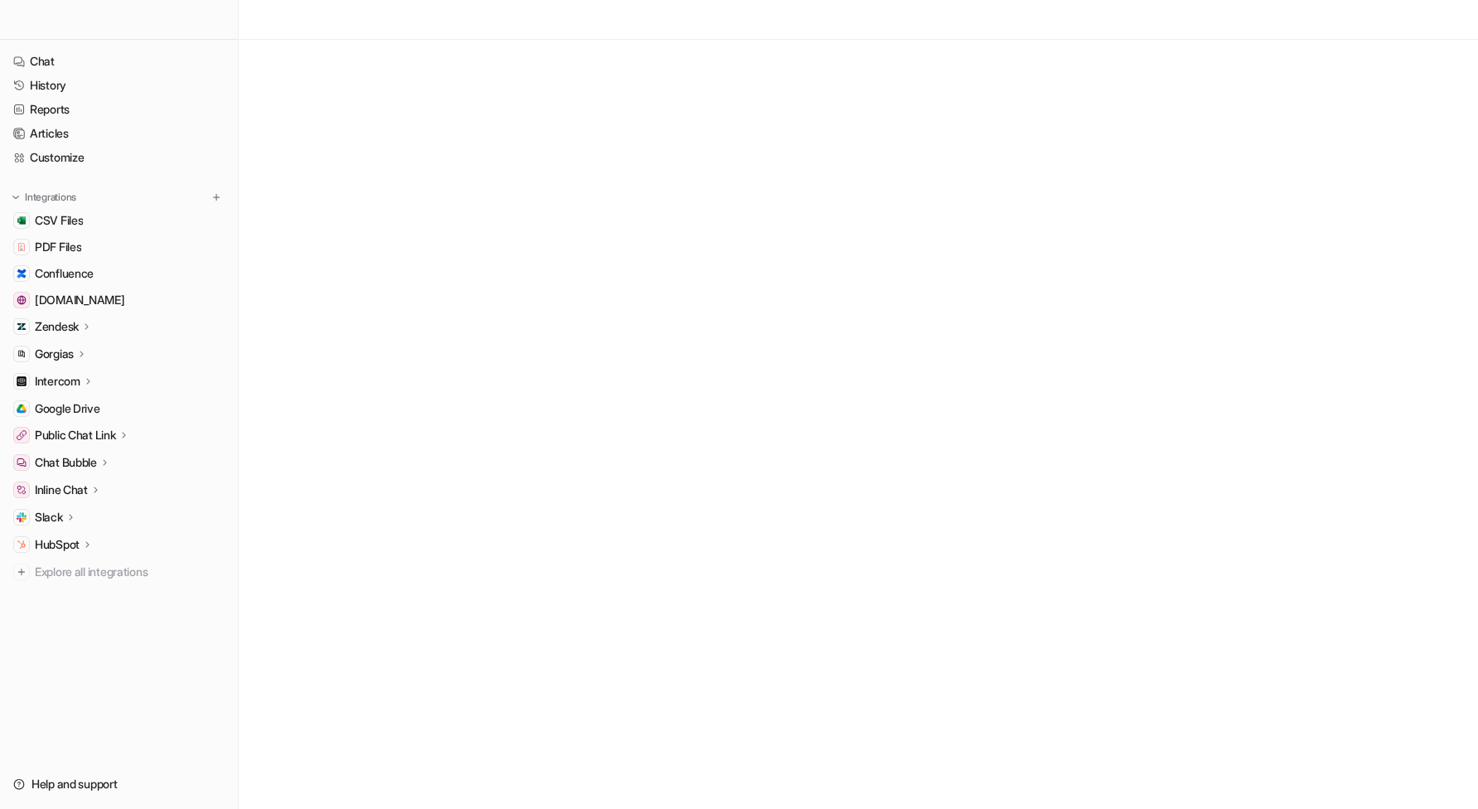 The height and width of the screenshot is (809, 1478). Describe the element at coordinates (216, 197) in the screenshot. I see `img: menu_add.svg` at that location.